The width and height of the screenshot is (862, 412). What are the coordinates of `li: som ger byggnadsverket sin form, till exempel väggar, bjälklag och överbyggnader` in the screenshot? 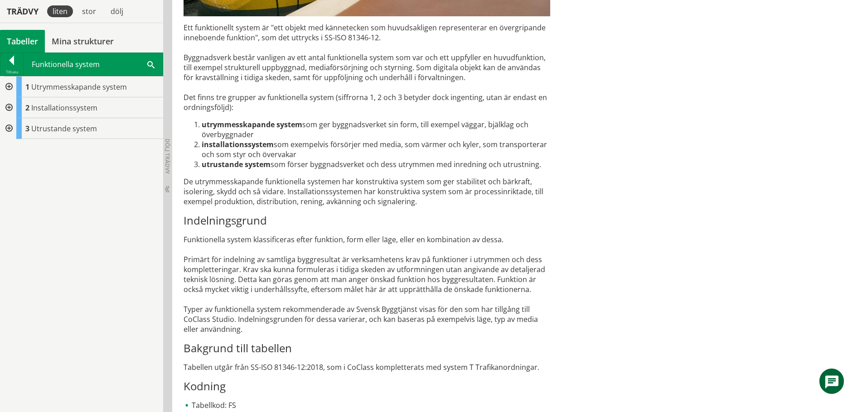 It's located at (376, 130).